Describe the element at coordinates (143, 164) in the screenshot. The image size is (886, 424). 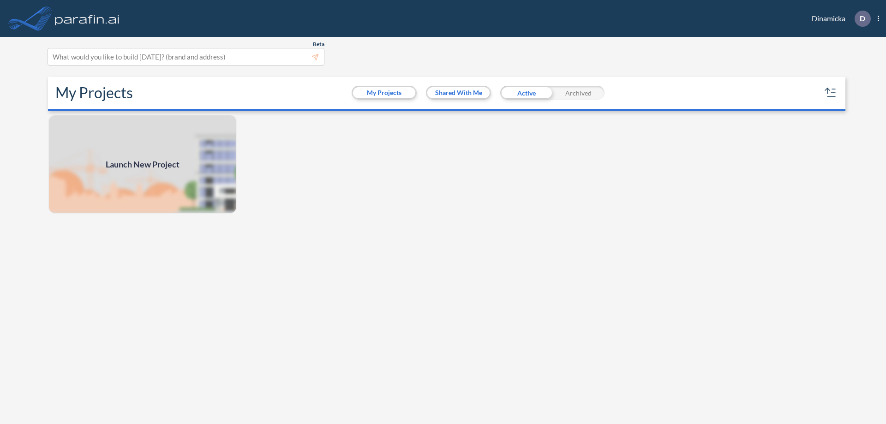
I see `span: Launch New Project` at that location.